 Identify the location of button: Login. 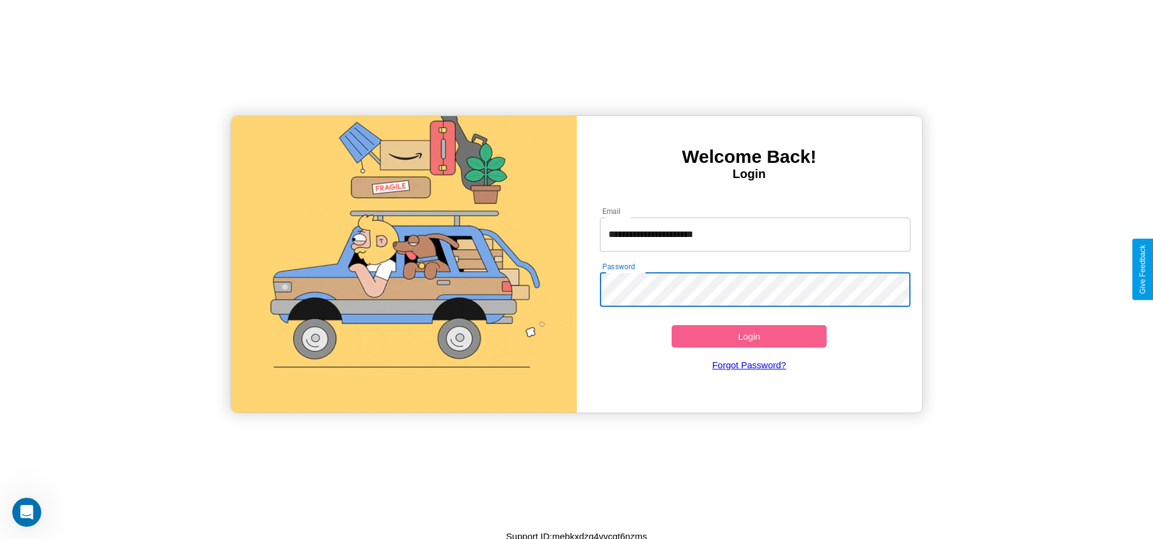
(749, 336).